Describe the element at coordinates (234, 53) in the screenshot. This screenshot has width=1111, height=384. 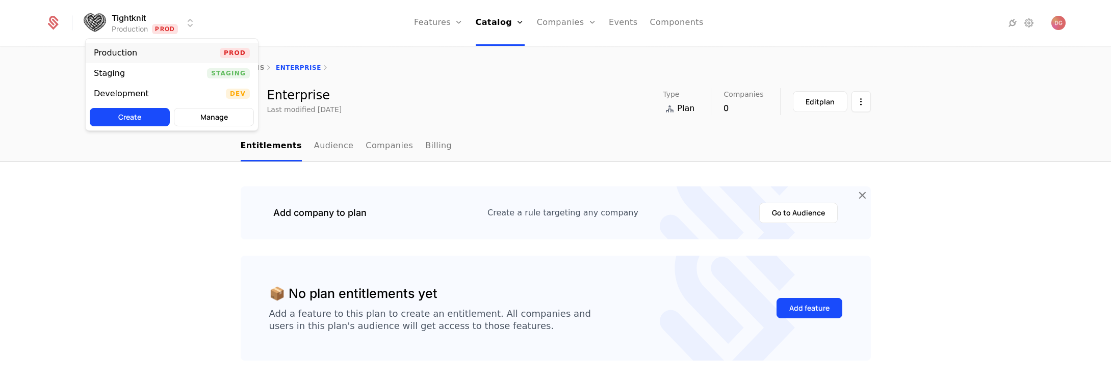
I see `span: Prod` at that location.